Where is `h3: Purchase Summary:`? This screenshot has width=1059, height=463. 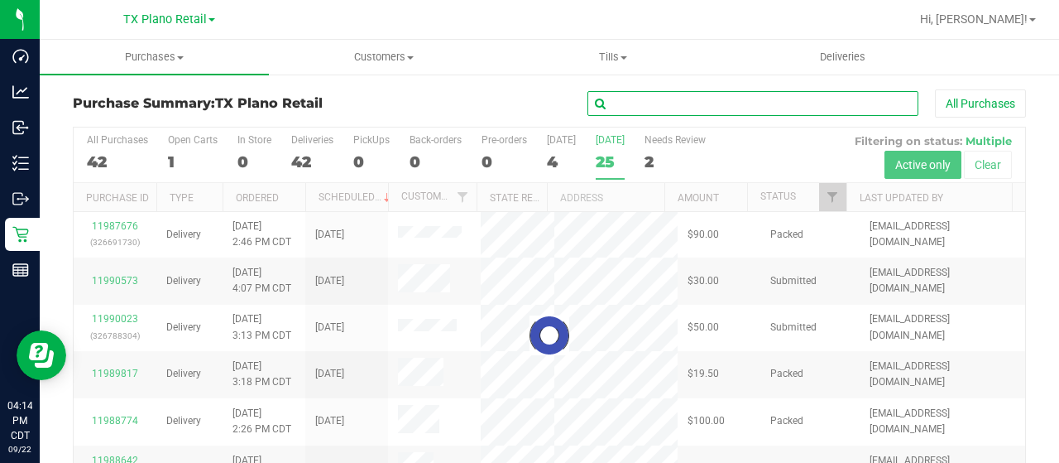
h3: Purchase Summary: is located at coordinates (232, 103).